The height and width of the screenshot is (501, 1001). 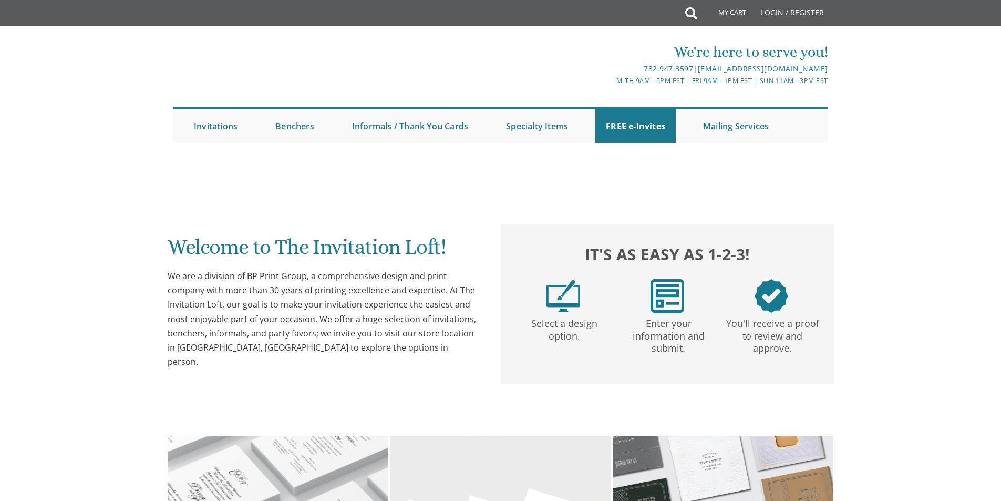 I want to click on h2: It's as easy as 1-2-3!, so click(x=667, y=254).